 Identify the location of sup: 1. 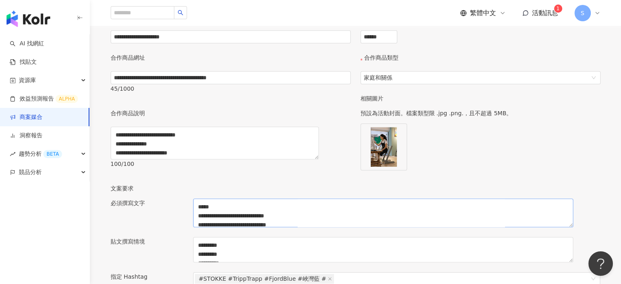
(558, 9).